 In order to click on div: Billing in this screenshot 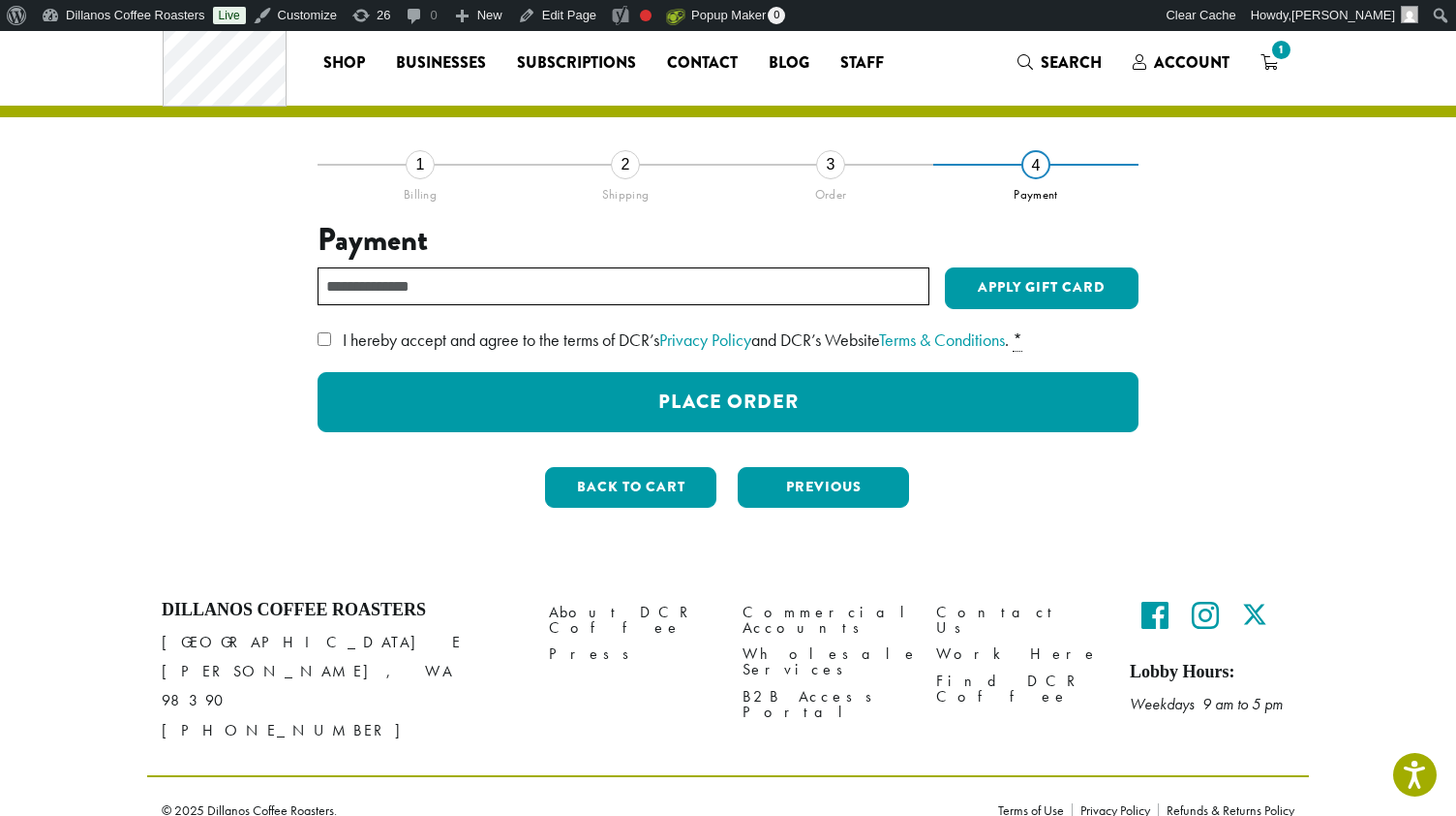, I will do `click(421, 191)`.